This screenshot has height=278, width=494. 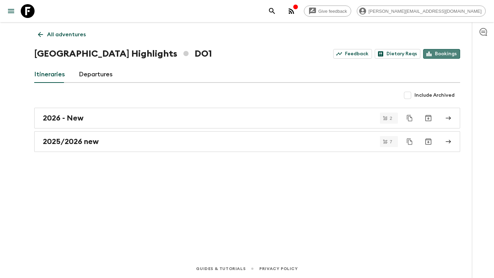 I want to click on a: Bookings, so click(x=441, y=54).